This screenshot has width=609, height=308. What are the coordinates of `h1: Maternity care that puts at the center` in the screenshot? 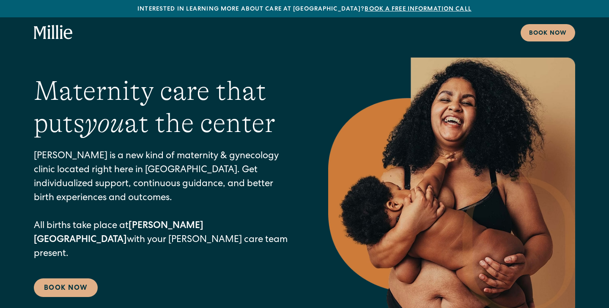 It's located at (164, 107).